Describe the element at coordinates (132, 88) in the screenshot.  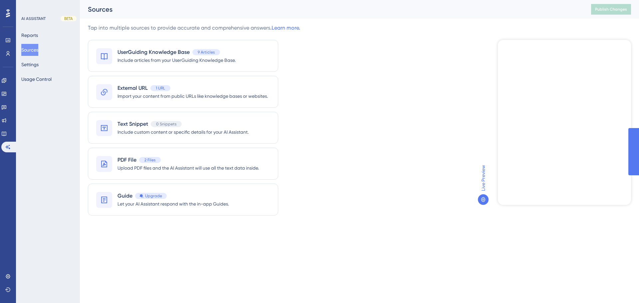
I see `span: External URL` at that location.